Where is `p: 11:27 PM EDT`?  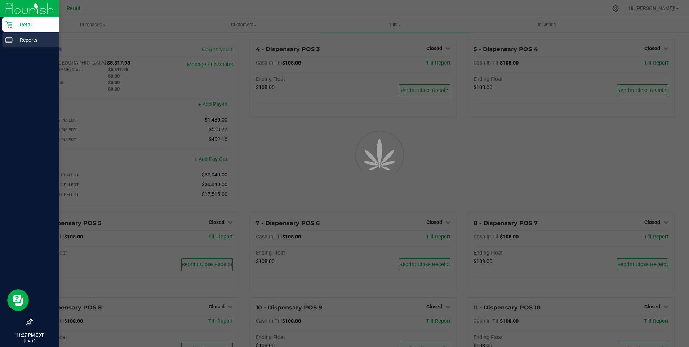 p: 11:27 PM EDT is located at coordinates (30, 335).